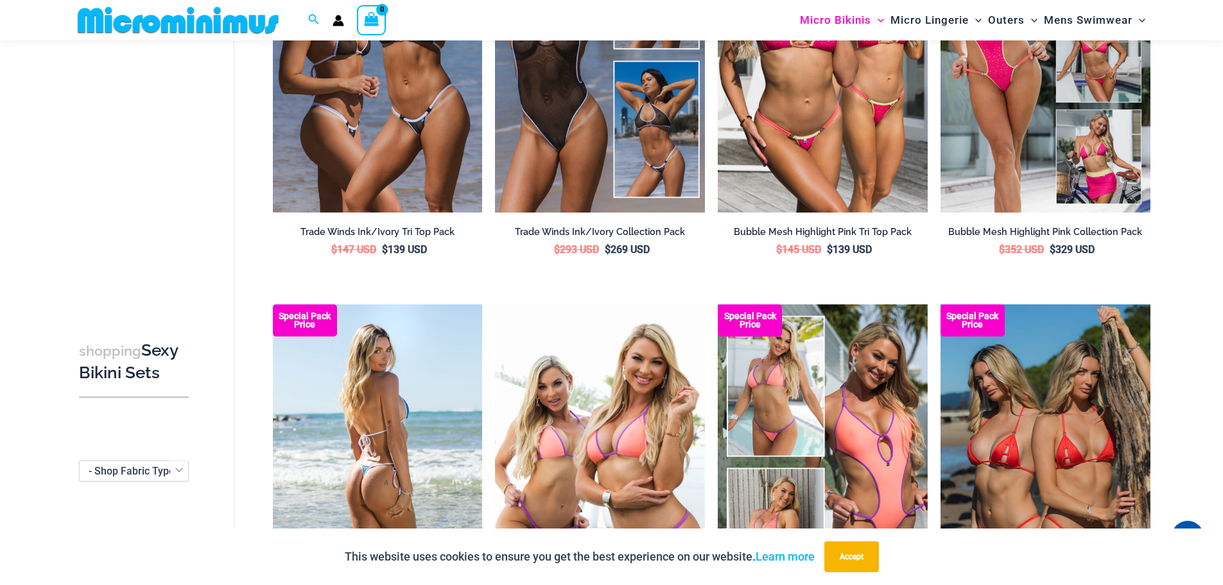  Describe the element at coordinates (377, 234) in the screenshot. I see `a: Trade Winds Ink/Ivory Tri Top Pack` at that location.